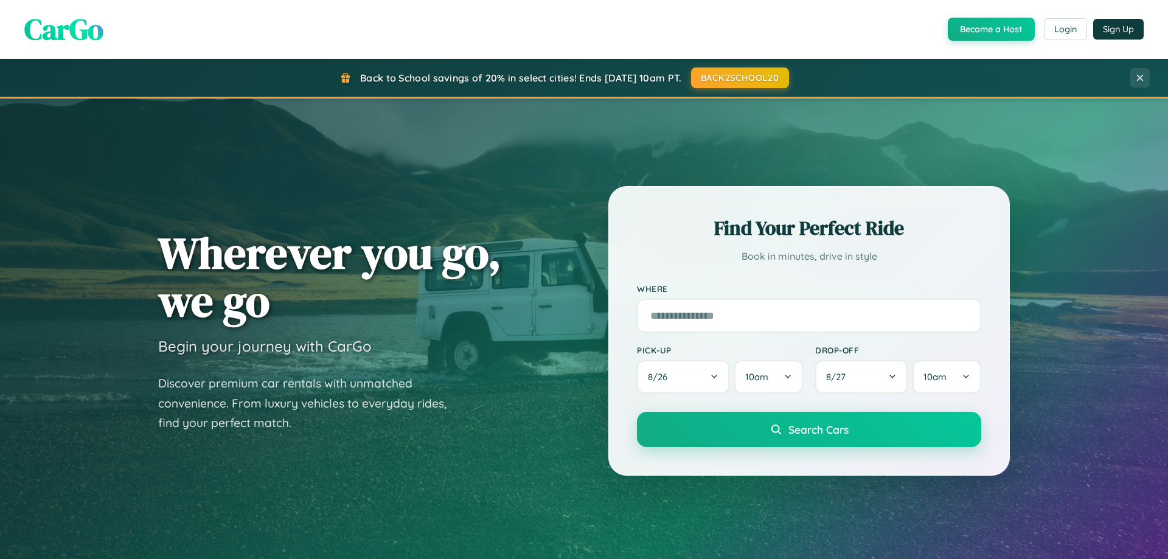 The width and height of the screenshot is (1168, 559). I want to click on label: Drop-off, so click(898, 350).